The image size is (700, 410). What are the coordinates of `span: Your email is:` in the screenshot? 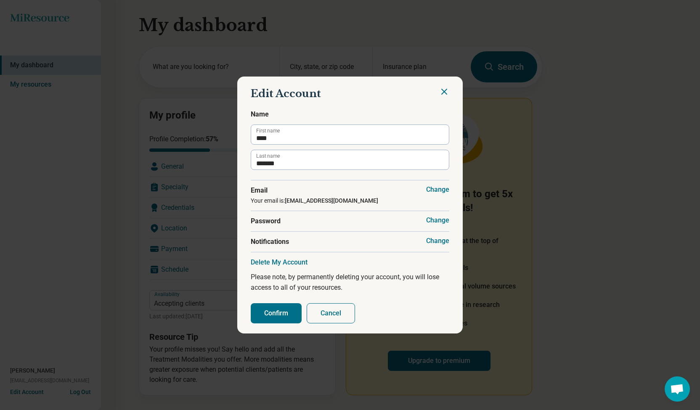 It's located at (314, 201).